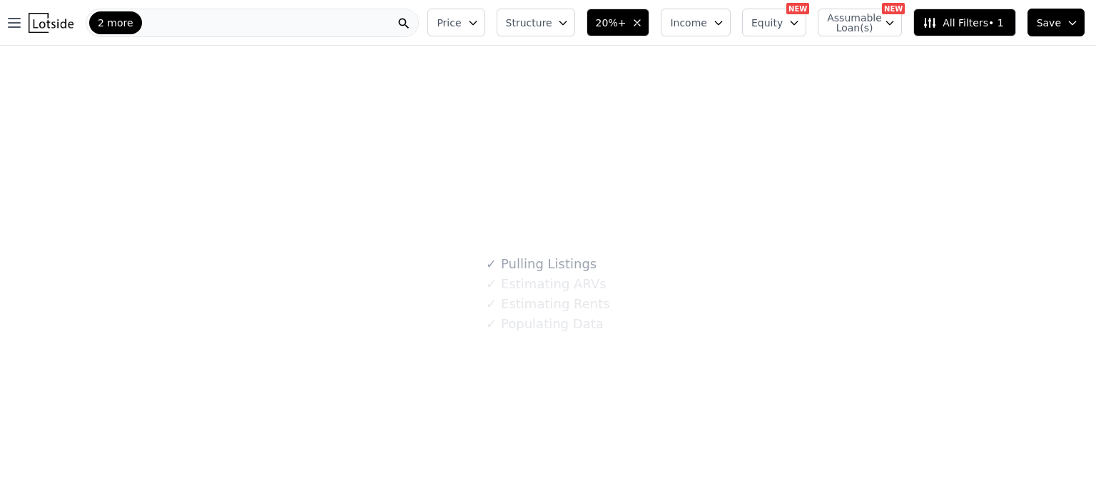 The width and height of the screenshot is (1096, 496). What do you see at coordinates (618, 22) in the screenshot?
I see `button: 20%+` at bounding box center [618, 22].